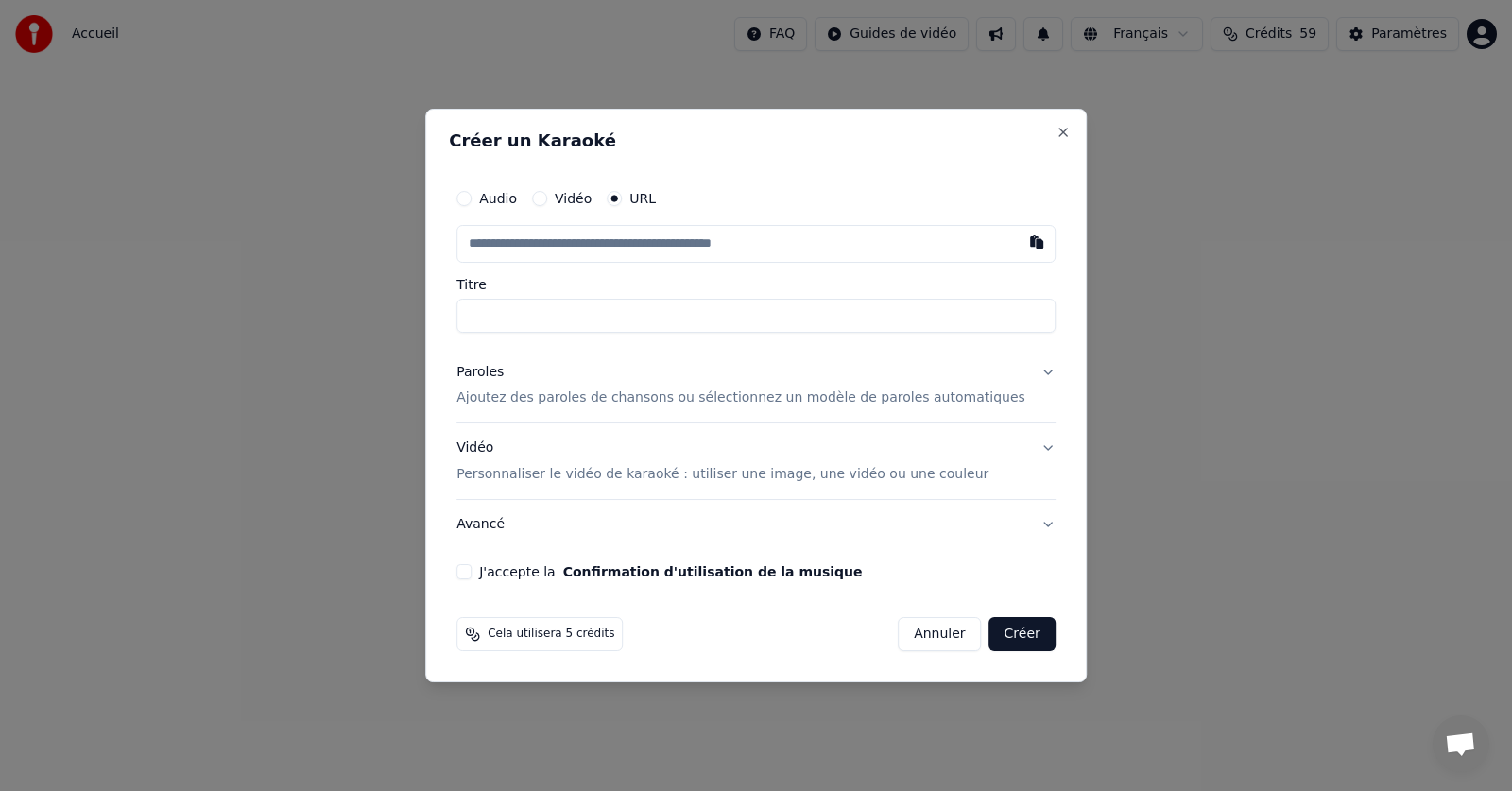 Image resolution: width=1512 pixels, height=791 pixels. I want to click on p: Personnaliser le vidéo de karaoké : utiliser une image, une vidéo ou une couleur, so click(722, 475).